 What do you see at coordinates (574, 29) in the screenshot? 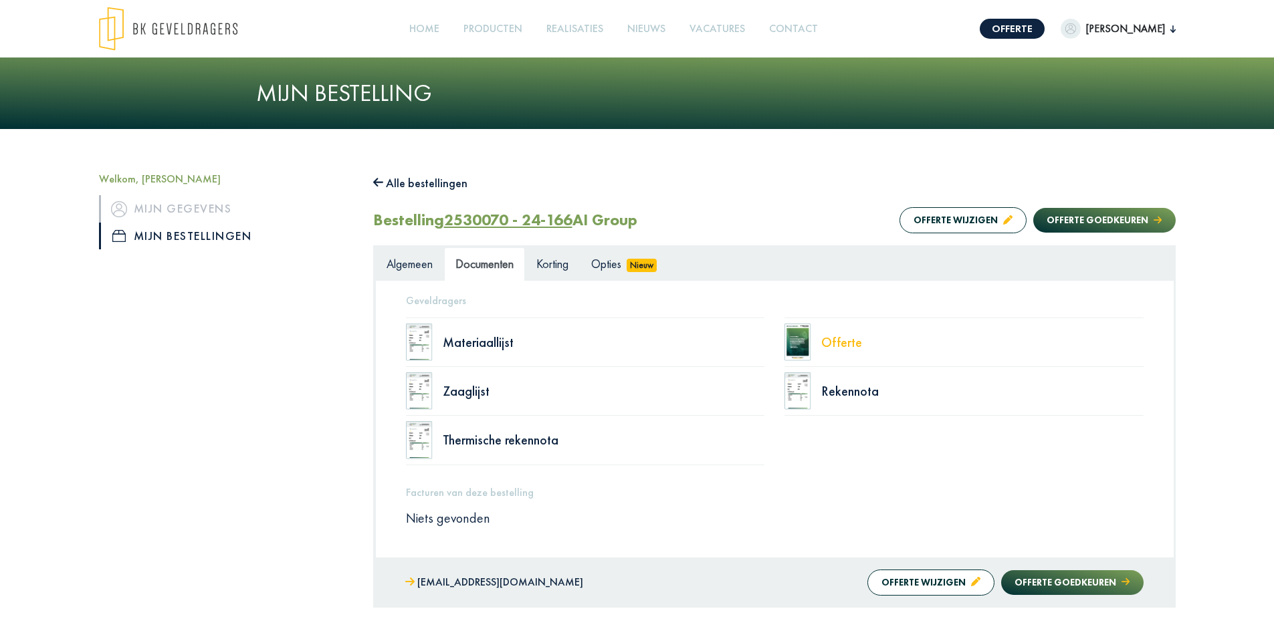
I see `a: Realisaties` at bounding box center [574, 29].